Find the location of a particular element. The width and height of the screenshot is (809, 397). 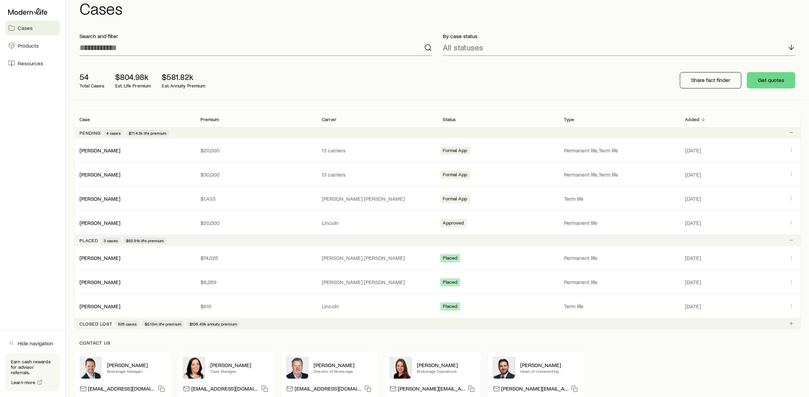

p: Carrier is located at coordinates (329, 119).